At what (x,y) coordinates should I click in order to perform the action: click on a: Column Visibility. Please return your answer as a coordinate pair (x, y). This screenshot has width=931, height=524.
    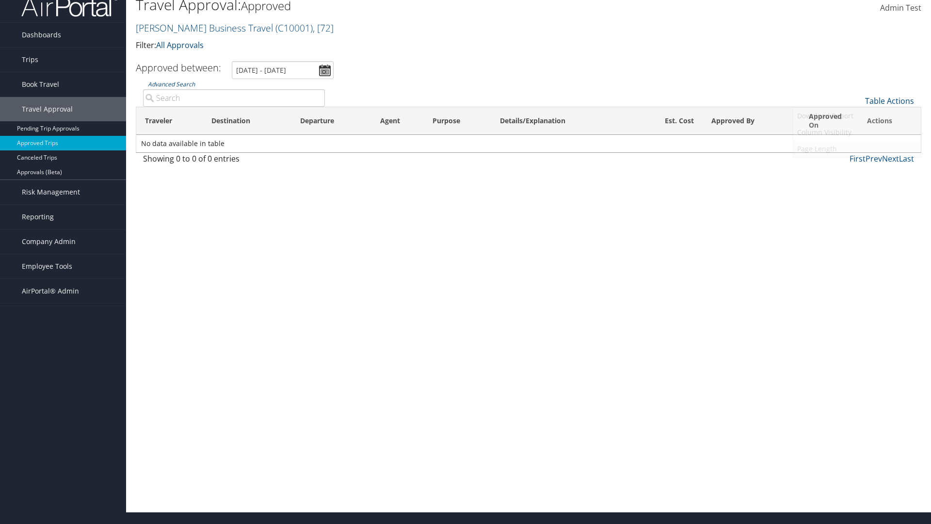
    Looking at the image, I should click on (857, 132).